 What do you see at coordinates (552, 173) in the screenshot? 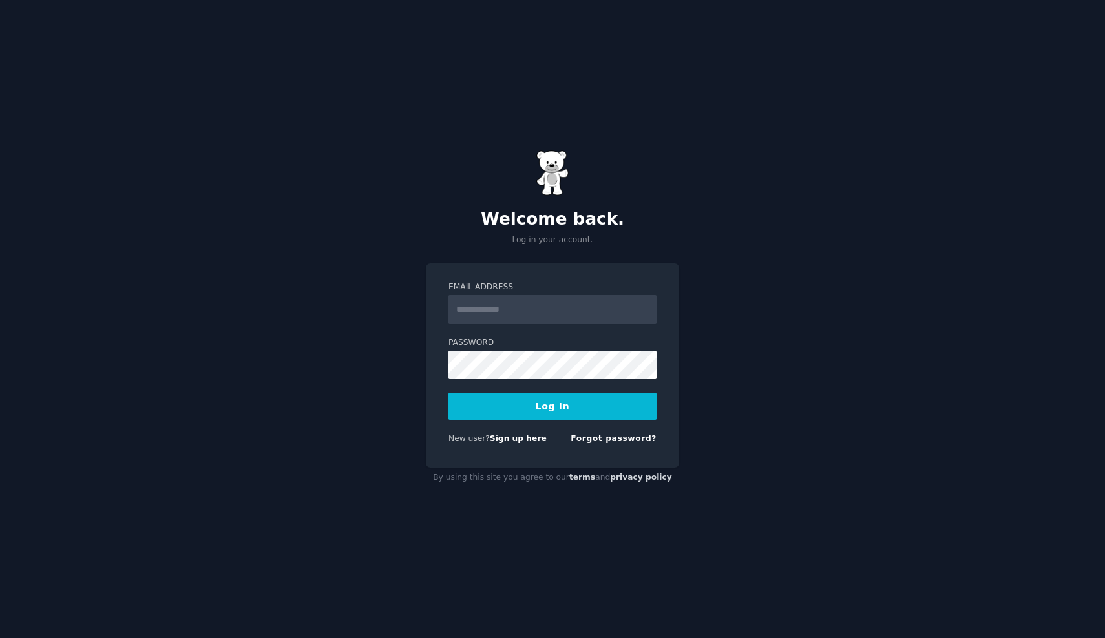
I see `img: Gummy Bear` at bounding box center [552, 173].